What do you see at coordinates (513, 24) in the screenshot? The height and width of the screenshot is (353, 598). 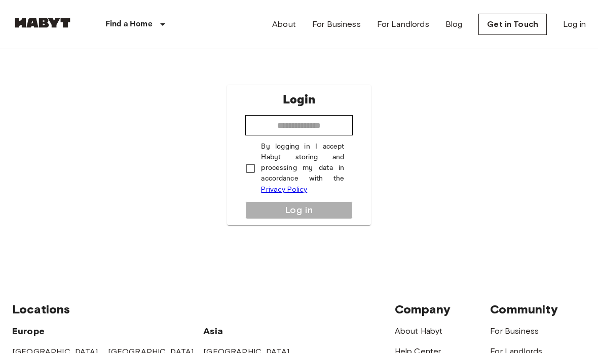 I see `a: Get in Touch` at bounding box center [513, 24].